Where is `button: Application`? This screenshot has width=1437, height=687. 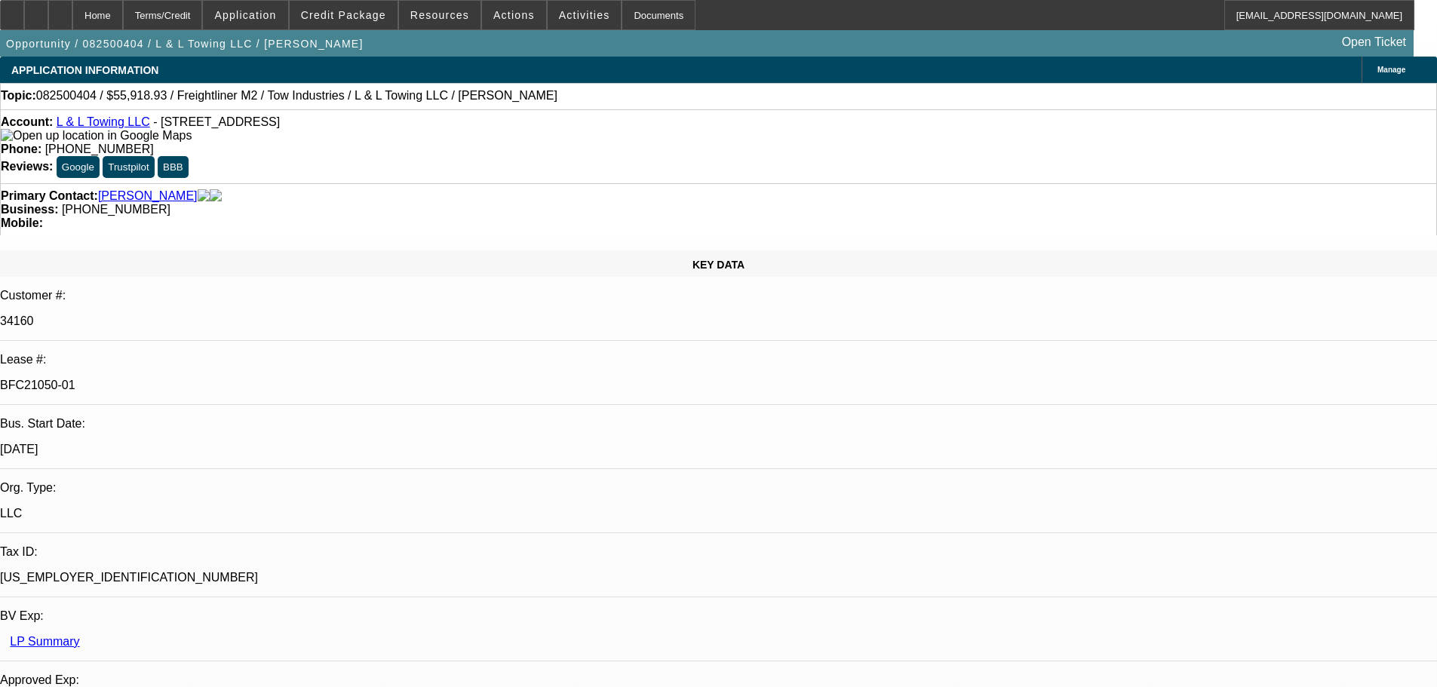 button: Application is located at coordinates (245, 15).